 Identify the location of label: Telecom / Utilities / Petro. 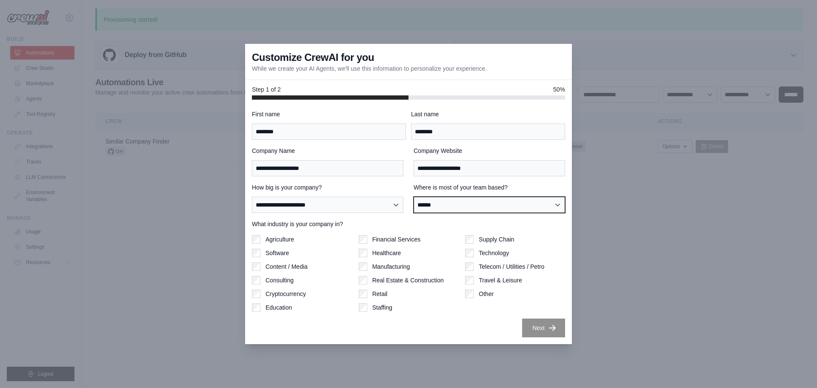
(511, 266).